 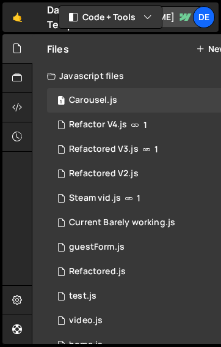 I want to click on button: Code + Tools, so click(x=111, y=17).